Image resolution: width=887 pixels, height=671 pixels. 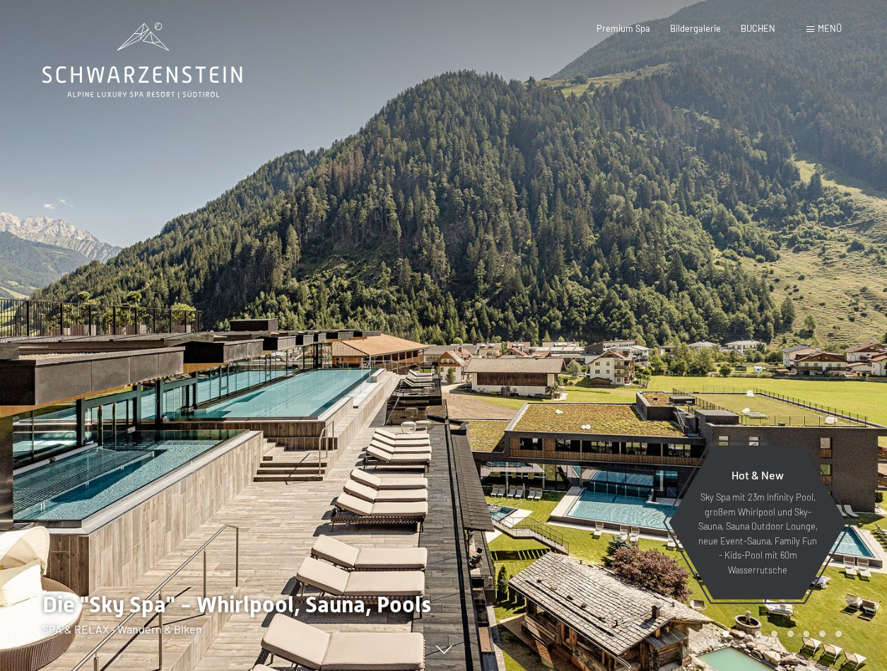 What do you see at coordinates (695, 28) in the screenshot?
I see `a: Bildergalerie` at bounding box center [695, 28].